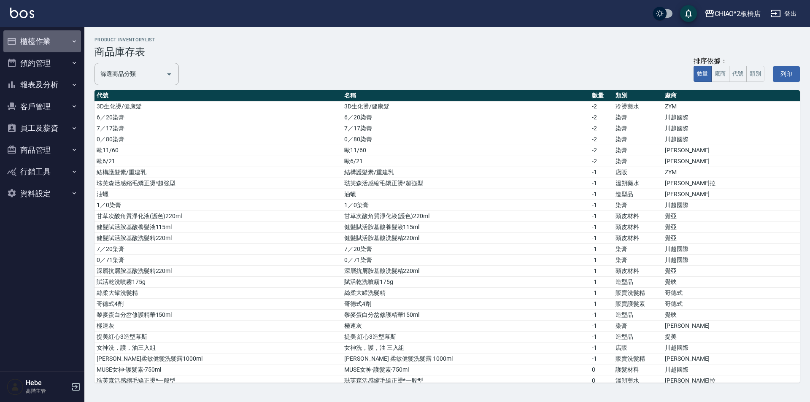  What do you see at coordinates (738, 74) in the screenshot?
I see `button: 代號` at bounding box center [738, 74].